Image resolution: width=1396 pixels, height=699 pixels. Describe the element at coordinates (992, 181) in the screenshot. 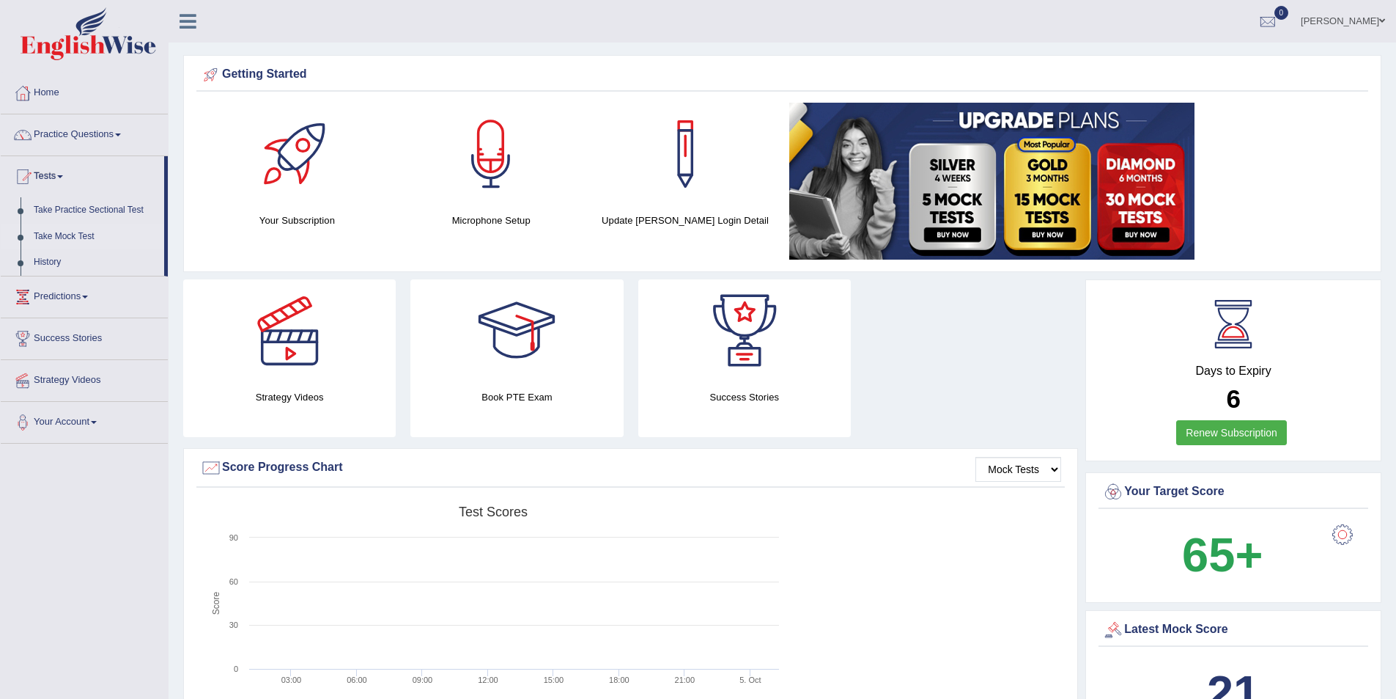

I see `img: small5.jpg` at that location.